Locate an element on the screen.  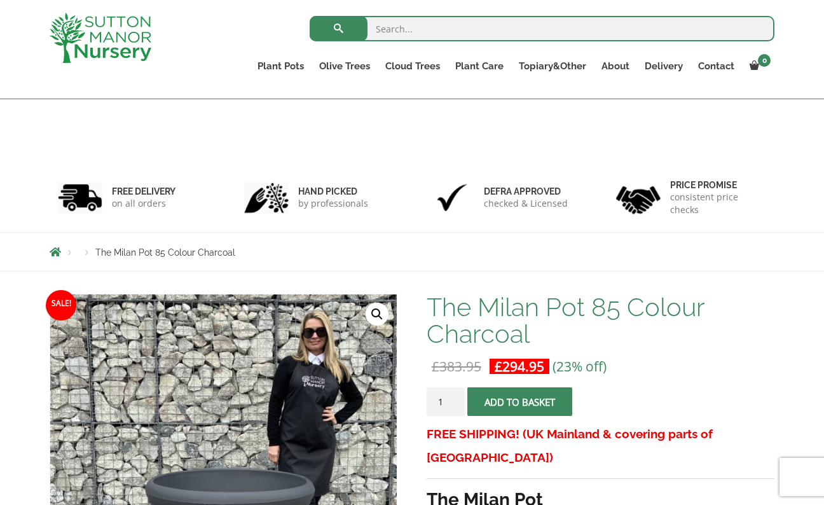
a: About is located at coordinates (616, 66).